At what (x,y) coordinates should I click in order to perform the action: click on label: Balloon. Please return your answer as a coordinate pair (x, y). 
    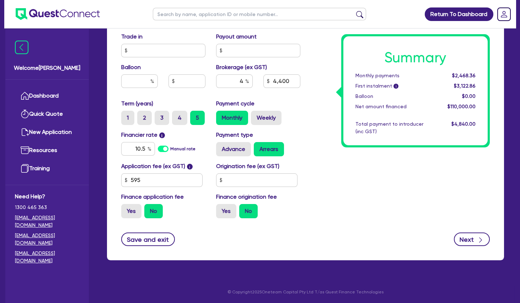
    Looking at the image, I should click on (131, 67).